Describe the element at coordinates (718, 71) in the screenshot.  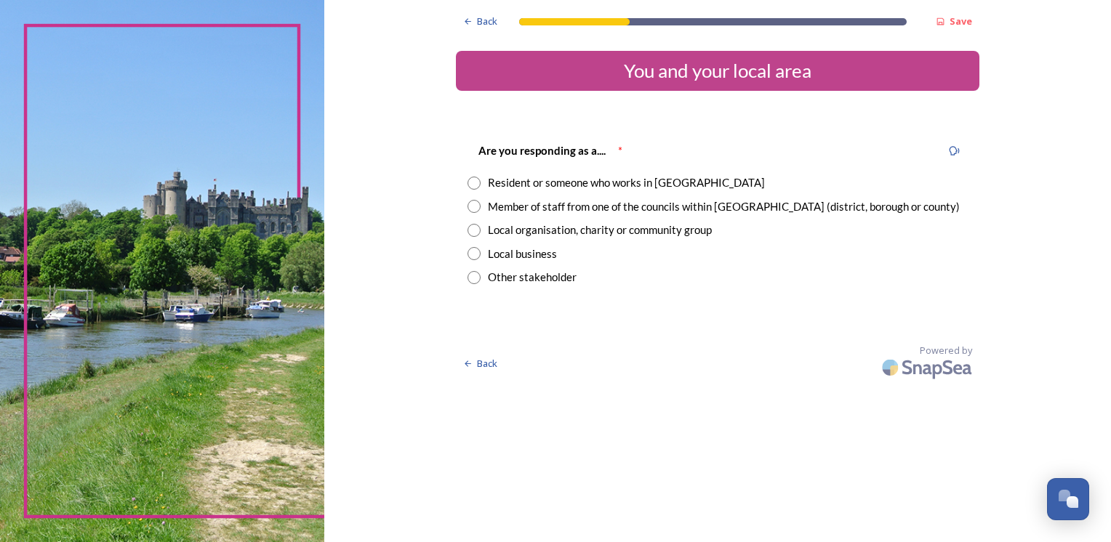
I see `div: You and your local area` at that location.